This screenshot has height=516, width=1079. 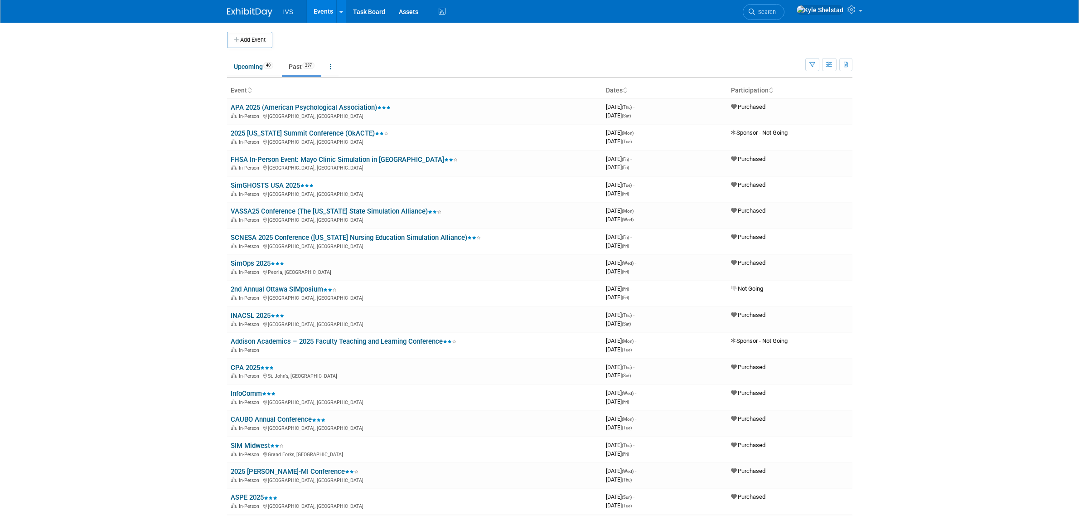 What do you see at coordinates (257, 445) in the screenshot?
I see `a: SIM Midwest` at bounding box center [257, 445].